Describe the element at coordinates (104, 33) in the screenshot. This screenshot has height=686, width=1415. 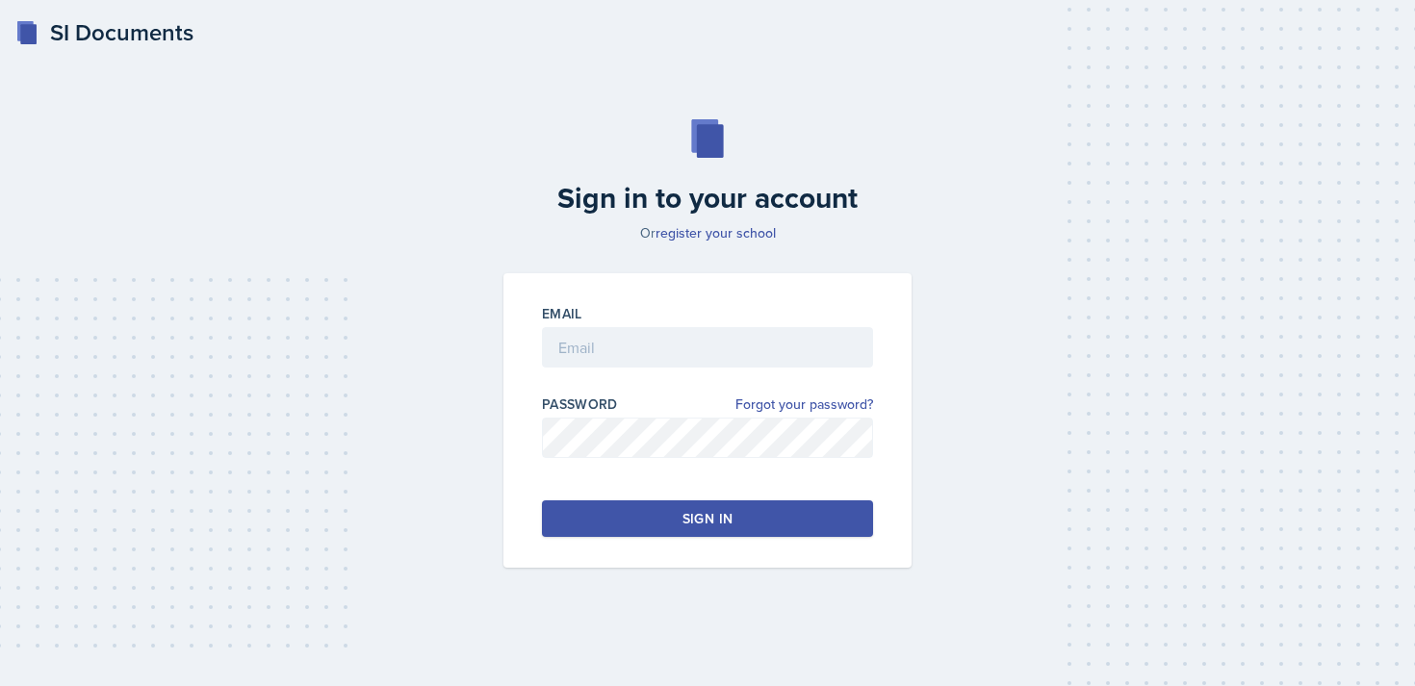
I see `div: SI Documents` at that location.